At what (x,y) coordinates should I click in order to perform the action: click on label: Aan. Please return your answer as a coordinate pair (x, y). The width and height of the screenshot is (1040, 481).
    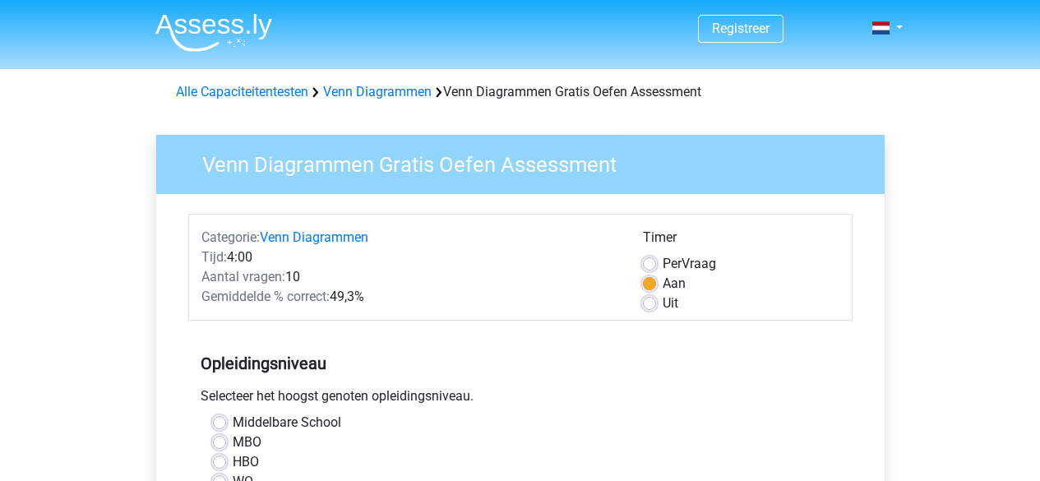
    Looking at the image, I should click on (674, 284).